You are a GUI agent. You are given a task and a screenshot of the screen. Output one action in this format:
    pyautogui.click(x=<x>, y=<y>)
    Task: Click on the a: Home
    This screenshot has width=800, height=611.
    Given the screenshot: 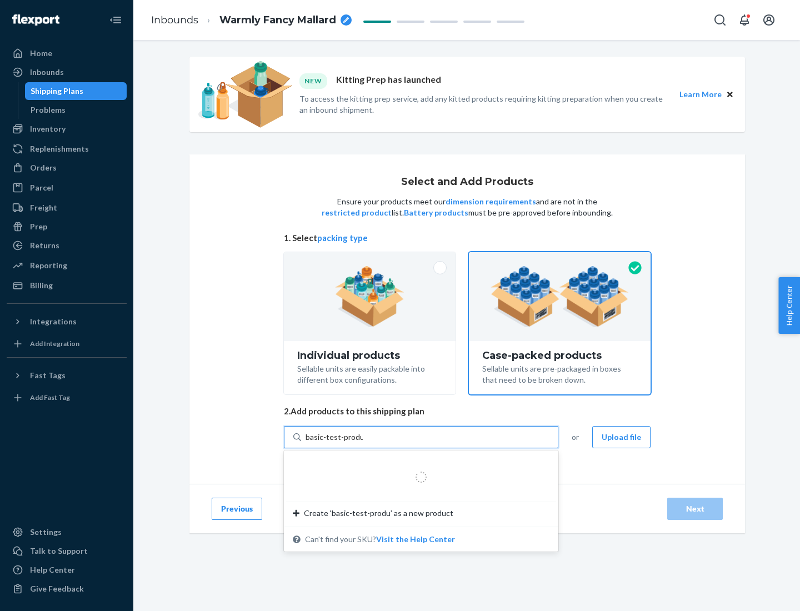 What is the action you would take?
    pyautogui.click(x=67, y=53)
    